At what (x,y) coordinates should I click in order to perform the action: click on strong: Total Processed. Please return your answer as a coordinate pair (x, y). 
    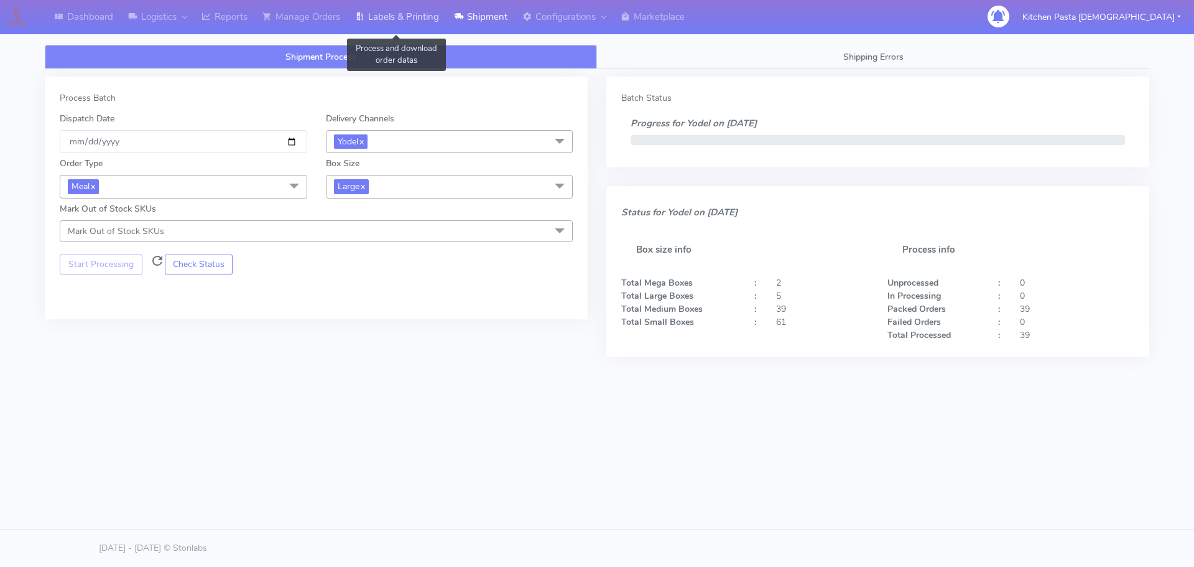
    Looking at the image, I should click on (919, 335).